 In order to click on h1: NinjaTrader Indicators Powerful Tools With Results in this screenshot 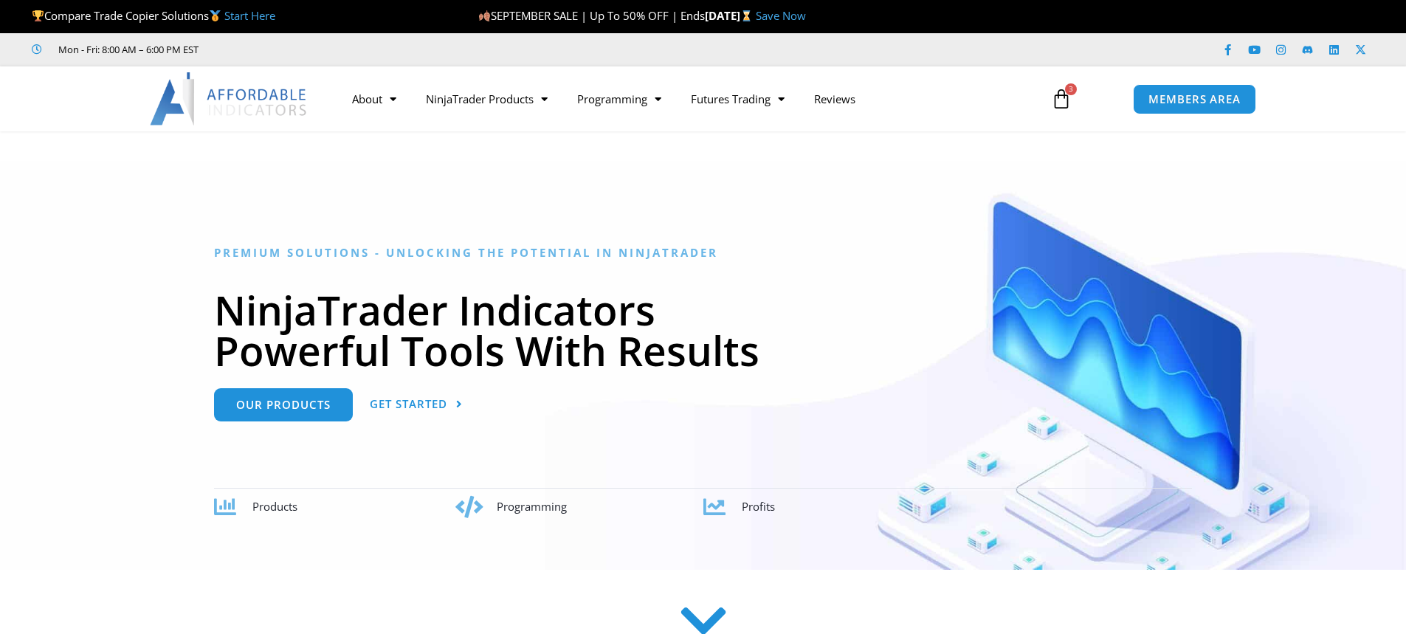, I will do `click(703, 330)`.